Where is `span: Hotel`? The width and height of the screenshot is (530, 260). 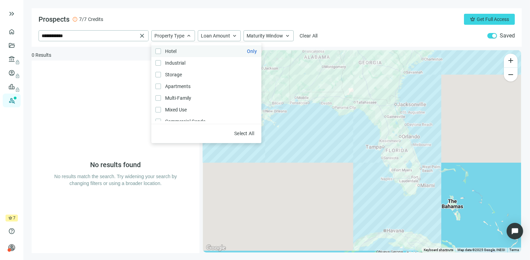 span: Hotel is located at coordinates (170, 51).